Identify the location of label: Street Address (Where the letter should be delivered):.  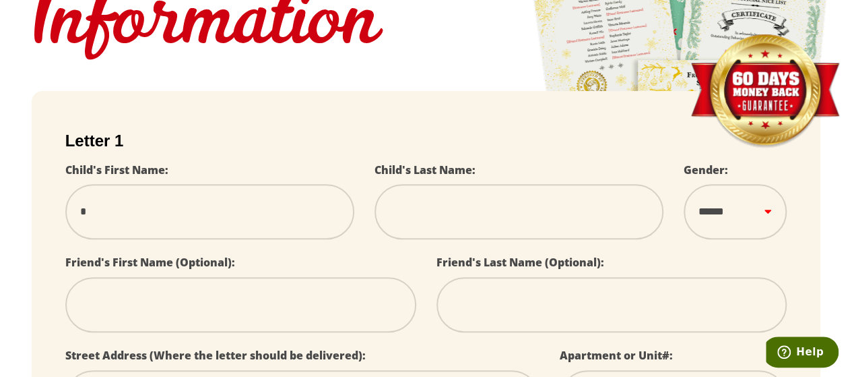
(216, 355).